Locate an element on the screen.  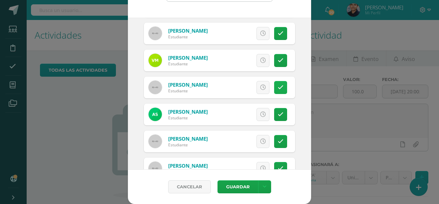
img: 04631a729f60cf47b44cf70045f0de8c.png is located at coordinates (155, 60).